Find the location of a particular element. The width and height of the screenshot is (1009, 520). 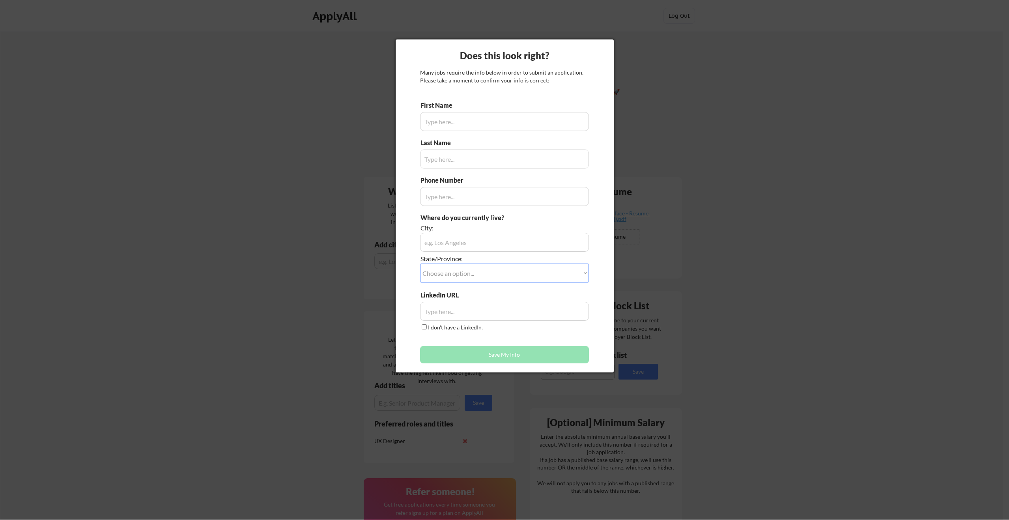

label: I don't have a LinkedIn. is located at coordinates (455, 327).